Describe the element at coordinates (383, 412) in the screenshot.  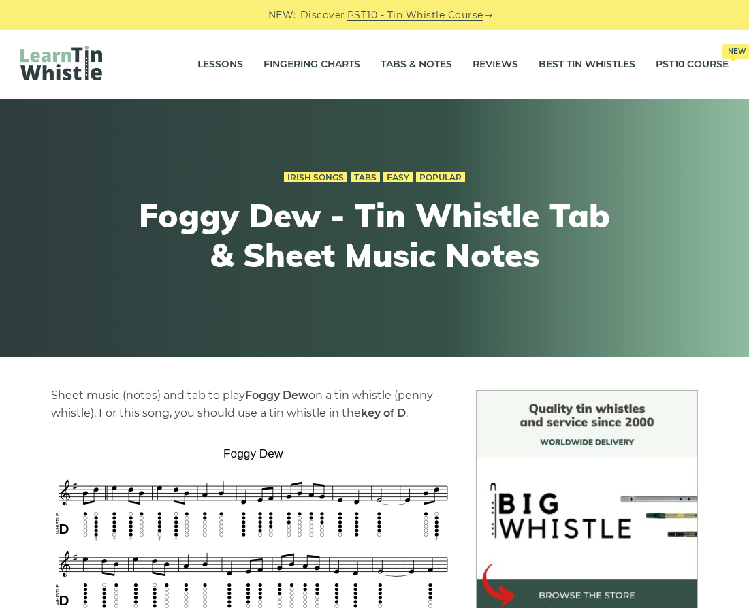
I see `strong: key of D` at that location.